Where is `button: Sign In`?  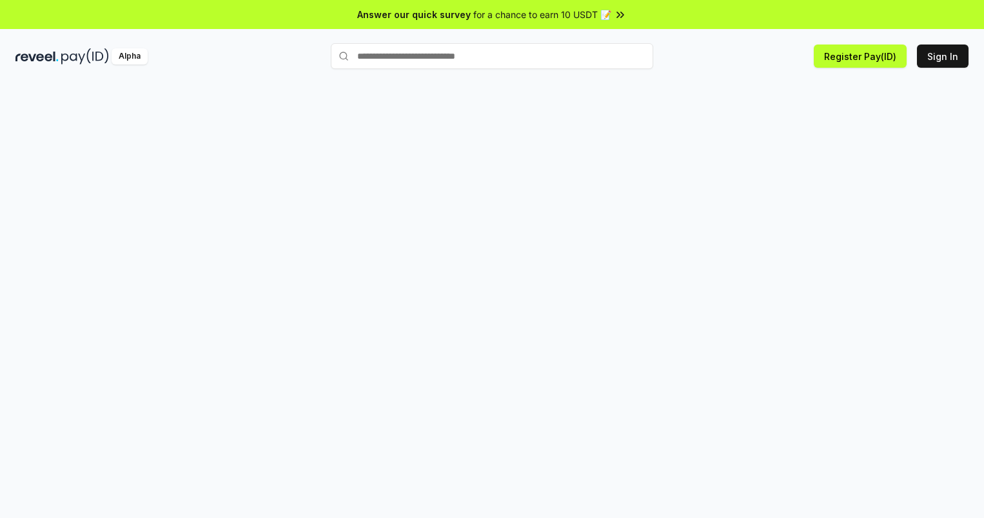
button: Sign In is located at coordinates (942, 56).